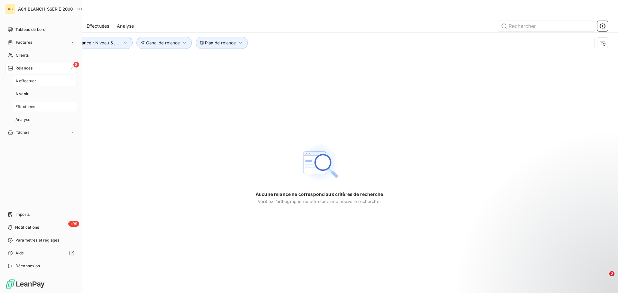  I want to click on span: Plan de relance, so click(221, 43).